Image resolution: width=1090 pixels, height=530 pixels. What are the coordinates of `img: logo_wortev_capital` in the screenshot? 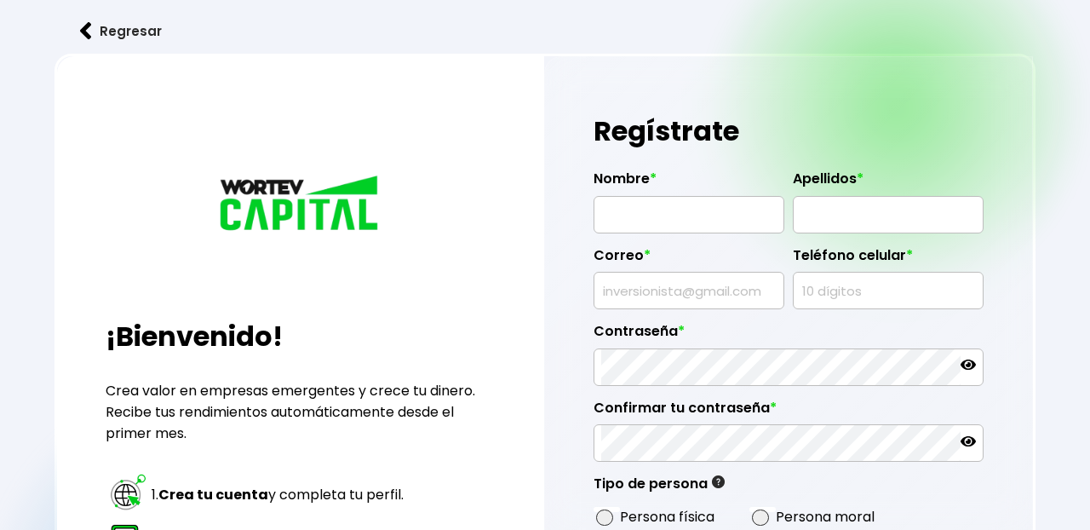 It's located at (301, 204).